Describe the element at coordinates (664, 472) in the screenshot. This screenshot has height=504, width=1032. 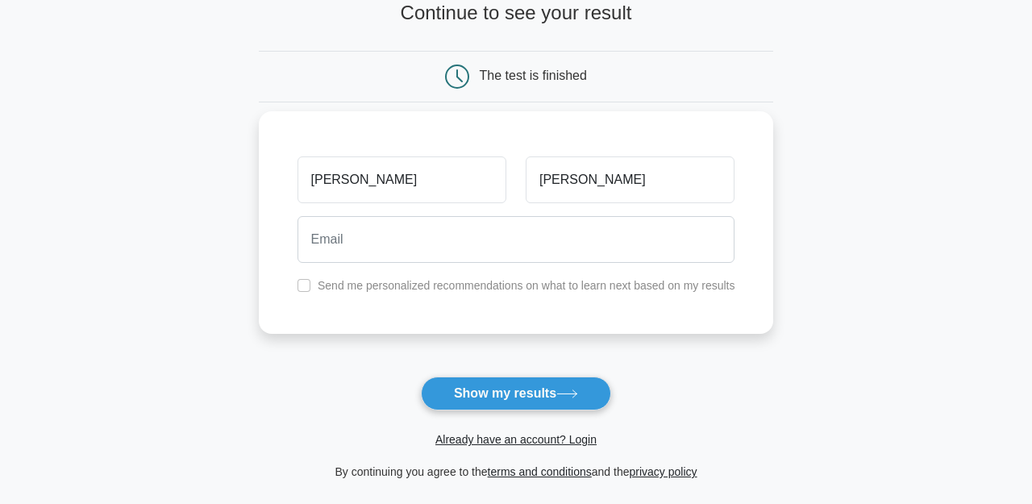
I see `a: privacy policy` at that location.